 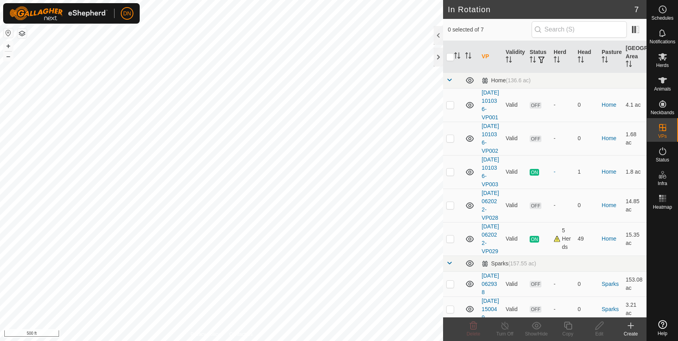 I want to click on span: VPs, so click(x=663, y=136).